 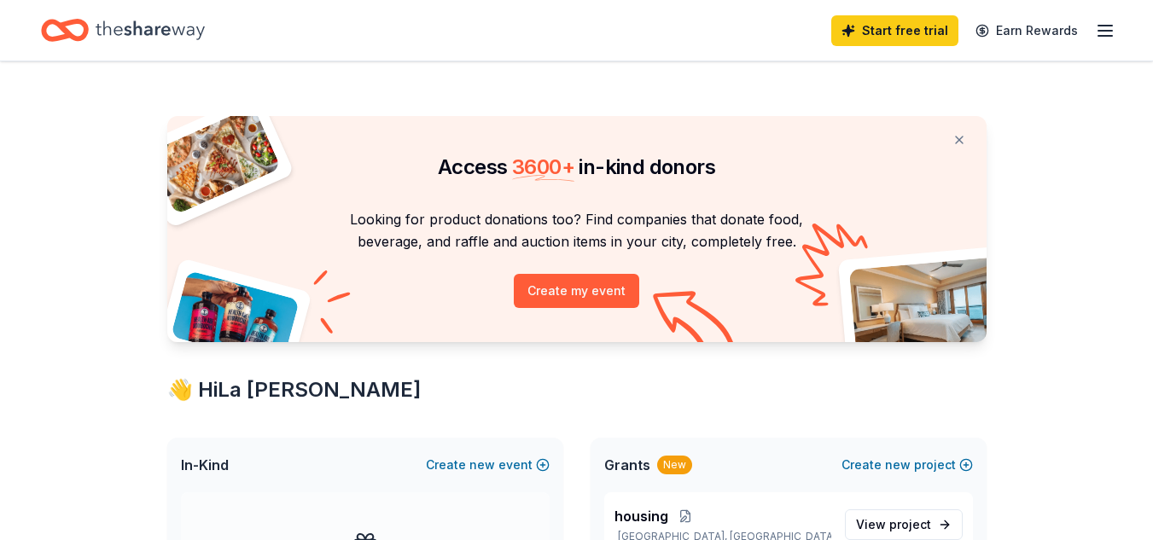 I want to click on button: Createnewproject, so click(x=908, y=465).